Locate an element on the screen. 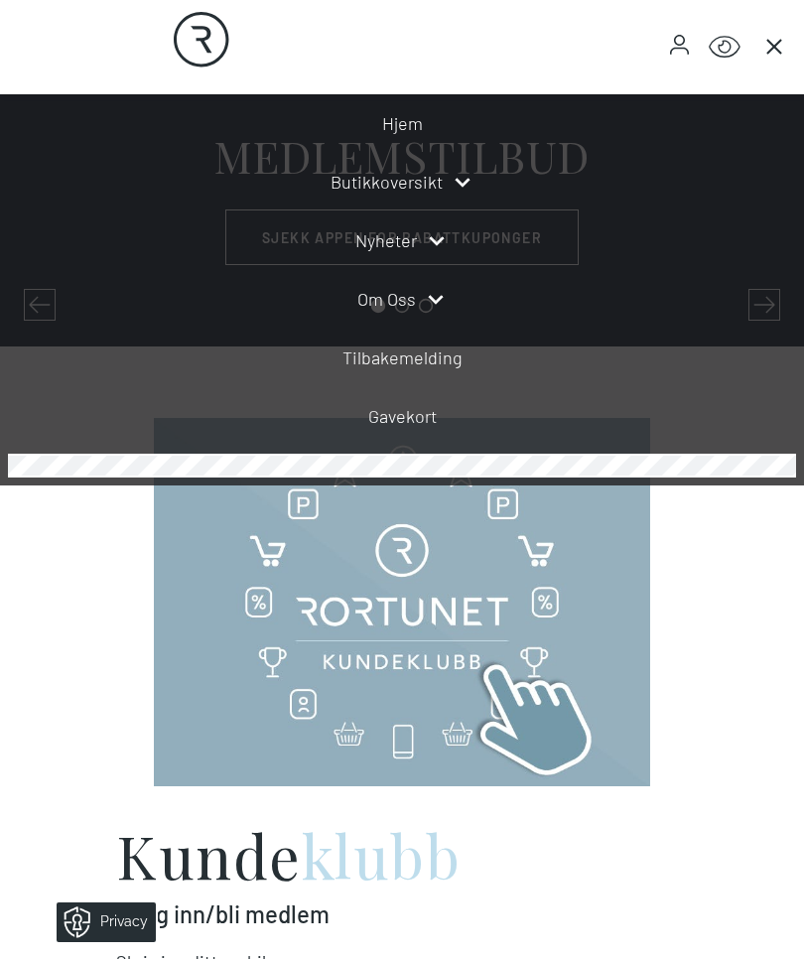 This screenshot has width=804, height=959. p: Logg inn/bli medlem is located at coordinates (402, 914).